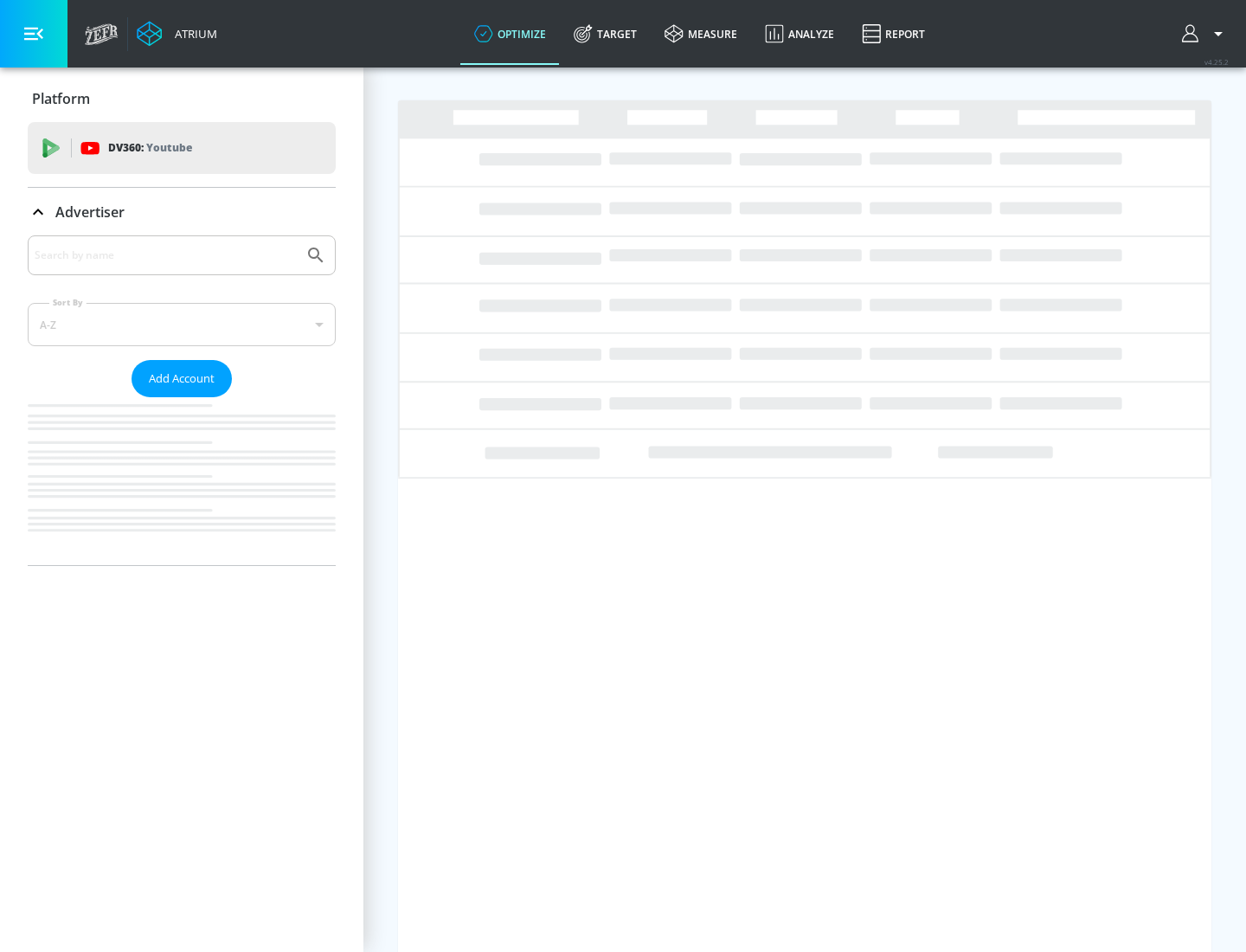  Describe the element at coordinates (181, 481) in the screenshot. I see `nav: list of Advertiser` at that location.